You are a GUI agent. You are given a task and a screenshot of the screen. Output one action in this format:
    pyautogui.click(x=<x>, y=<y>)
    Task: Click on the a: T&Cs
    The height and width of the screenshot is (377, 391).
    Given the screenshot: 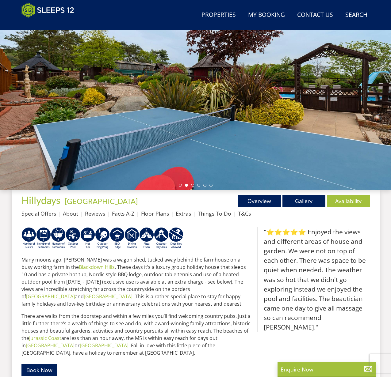 What is the action you would take?
    pyautogui.click(x=244, y=213)
    